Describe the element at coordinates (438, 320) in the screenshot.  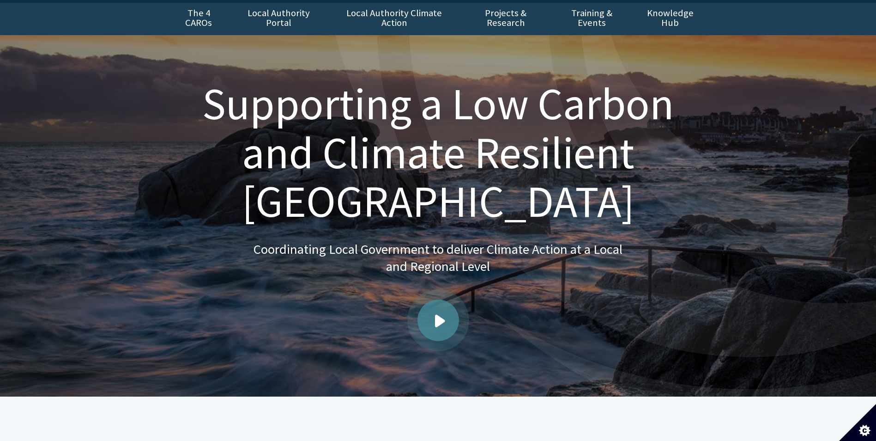
I see `a: Play video` at that location.